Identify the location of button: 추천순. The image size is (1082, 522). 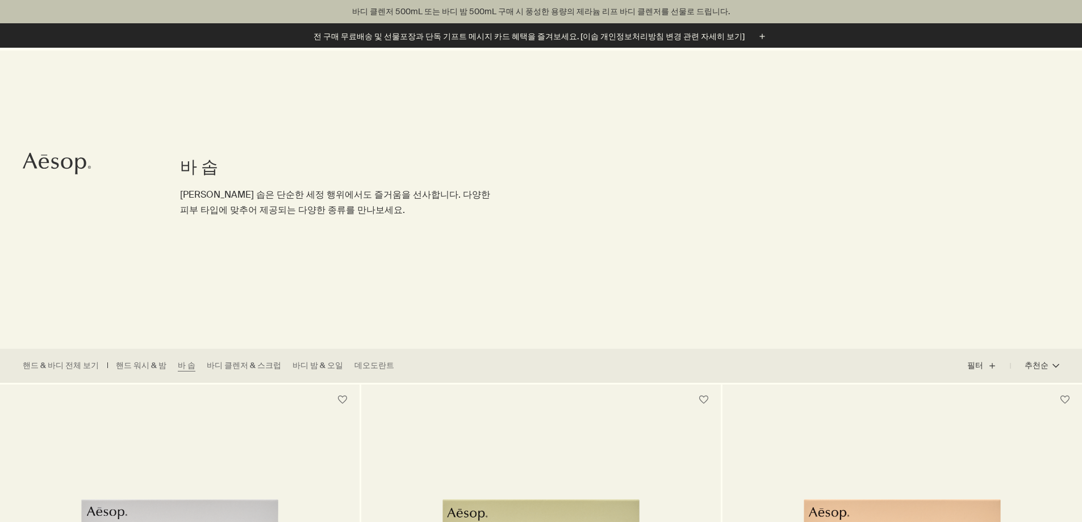
(1034, 366).